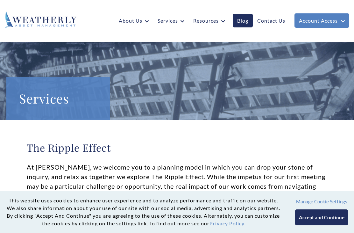 This screenshot has height=233, width=354. I want to click on a: Privacy Policy, so click(227, 223).